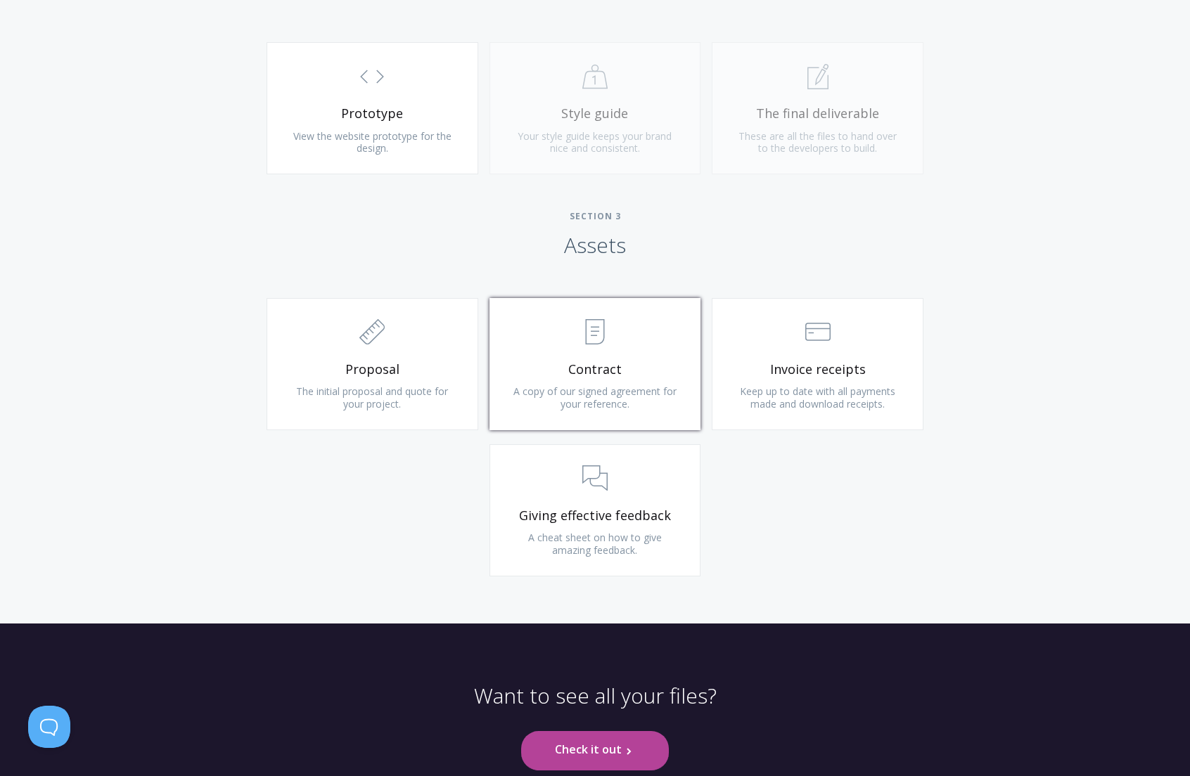 This screenshot has height=776, width=1190. I want to click on a: Prototype View the website prototype for the design., so click(372, 108).